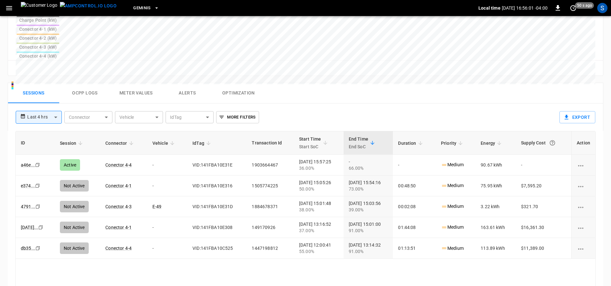 The image size is (611, 286). Describe the element at coordinates (602, 8) in the screenshot. I see `div: profile-icon` at that location.